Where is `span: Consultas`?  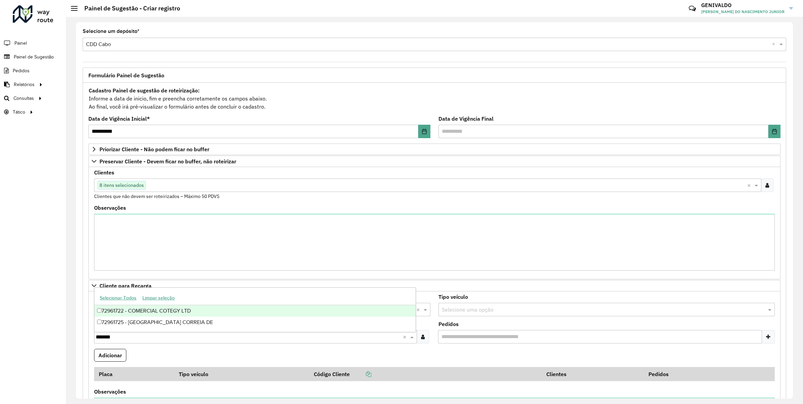 span: Consultas is located at coordinates (24, 98).